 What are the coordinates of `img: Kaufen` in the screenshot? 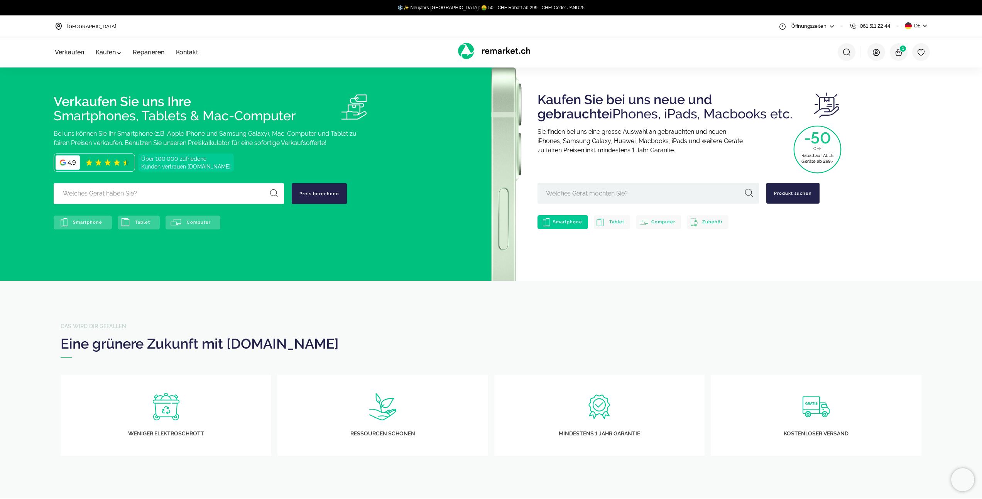 It's located at (827, 105).